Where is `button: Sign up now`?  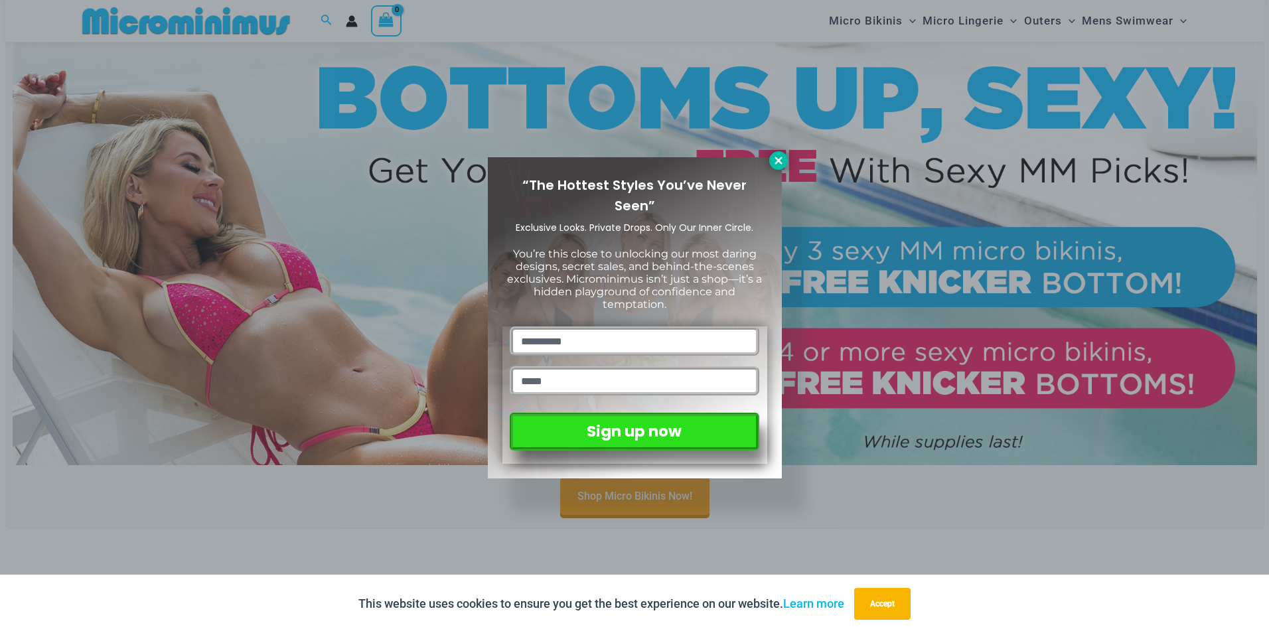 button: Sign up now is located at coordinates (634, 432).